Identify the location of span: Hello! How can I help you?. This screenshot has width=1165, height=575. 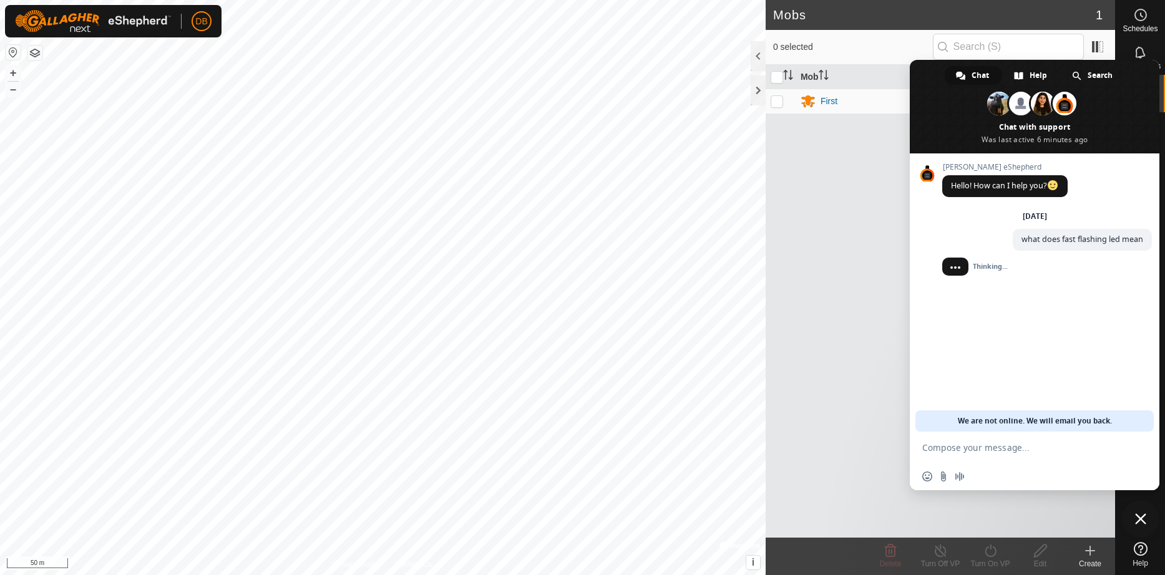
(1005, 185).